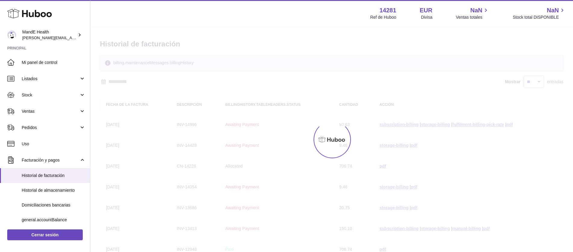 The height and width of the screenshot is (252, 573). What do you see at coordinates (45, 234) in the screenshot?
I see `a: Cerrar sesión` at bounding box center [45, 234].